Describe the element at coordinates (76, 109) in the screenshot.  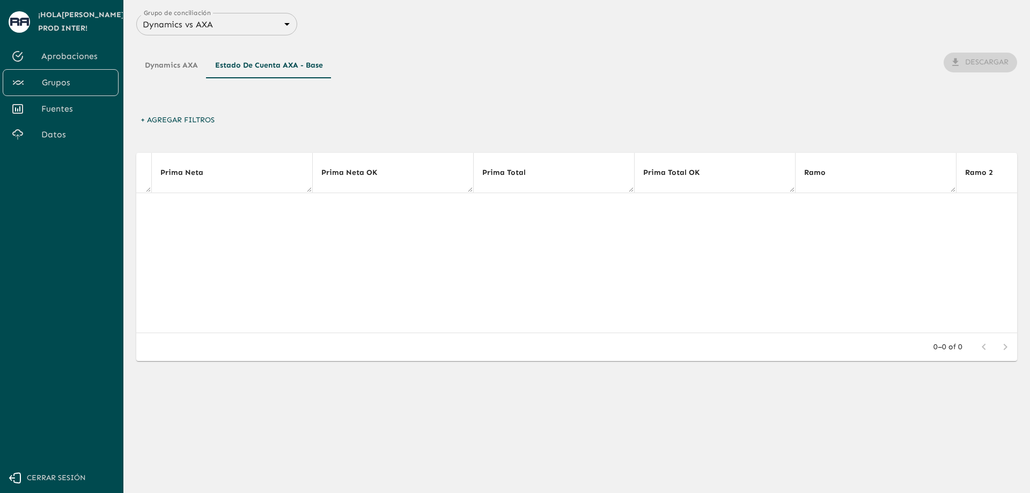
I see `span: Fuentes` at that location.